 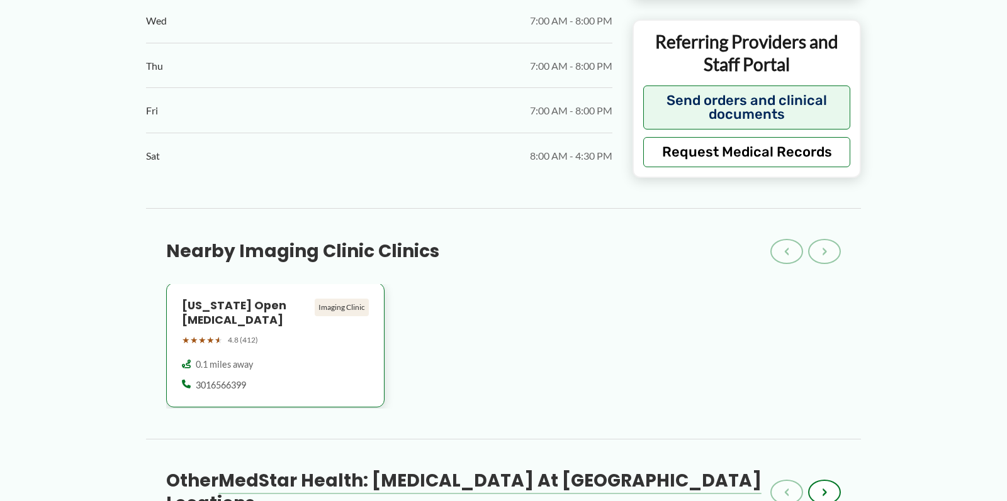 What do you see at coordinates (243, 340) in the screenshot?
I see `span: 4.8 (412)` at bounding box center [243, 340].